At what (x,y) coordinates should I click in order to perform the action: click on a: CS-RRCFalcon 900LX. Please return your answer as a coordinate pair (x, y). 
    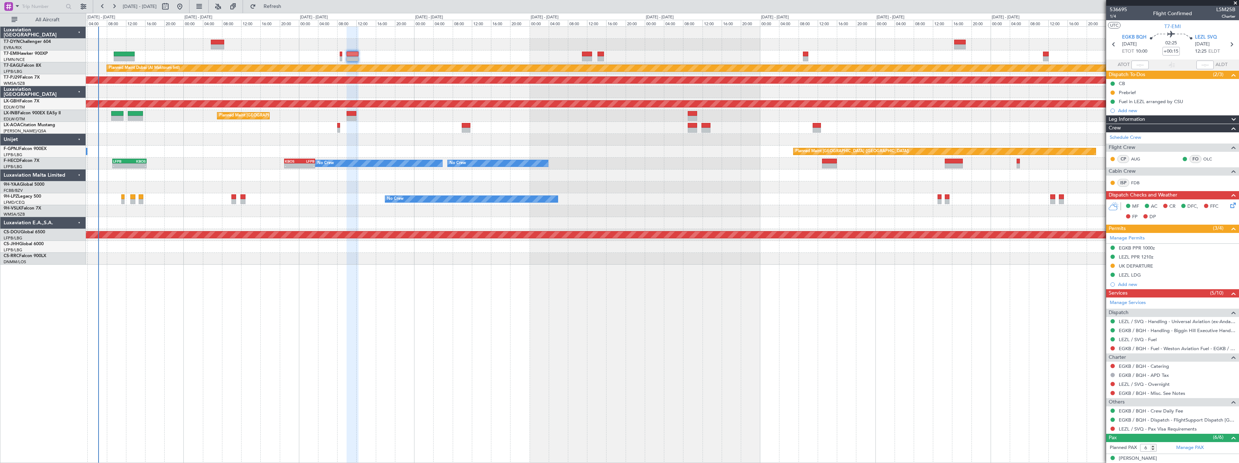
    Looking at the image, I should click on (25, 256).